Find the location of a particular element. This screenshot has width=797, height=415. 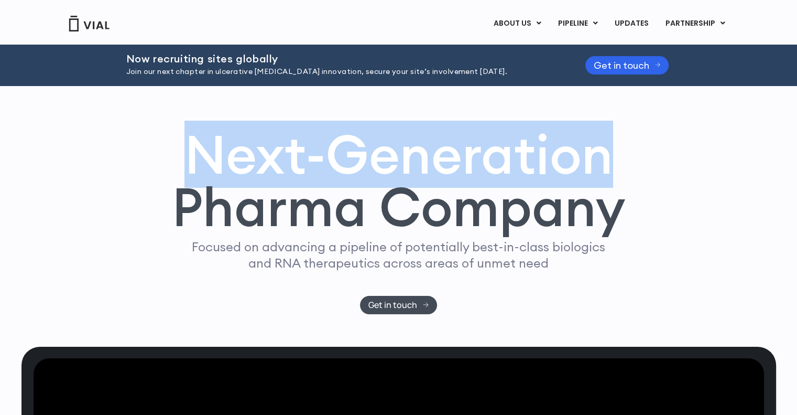

h1: Next-Generation Pharma Company is located at coordinates (399, 181).